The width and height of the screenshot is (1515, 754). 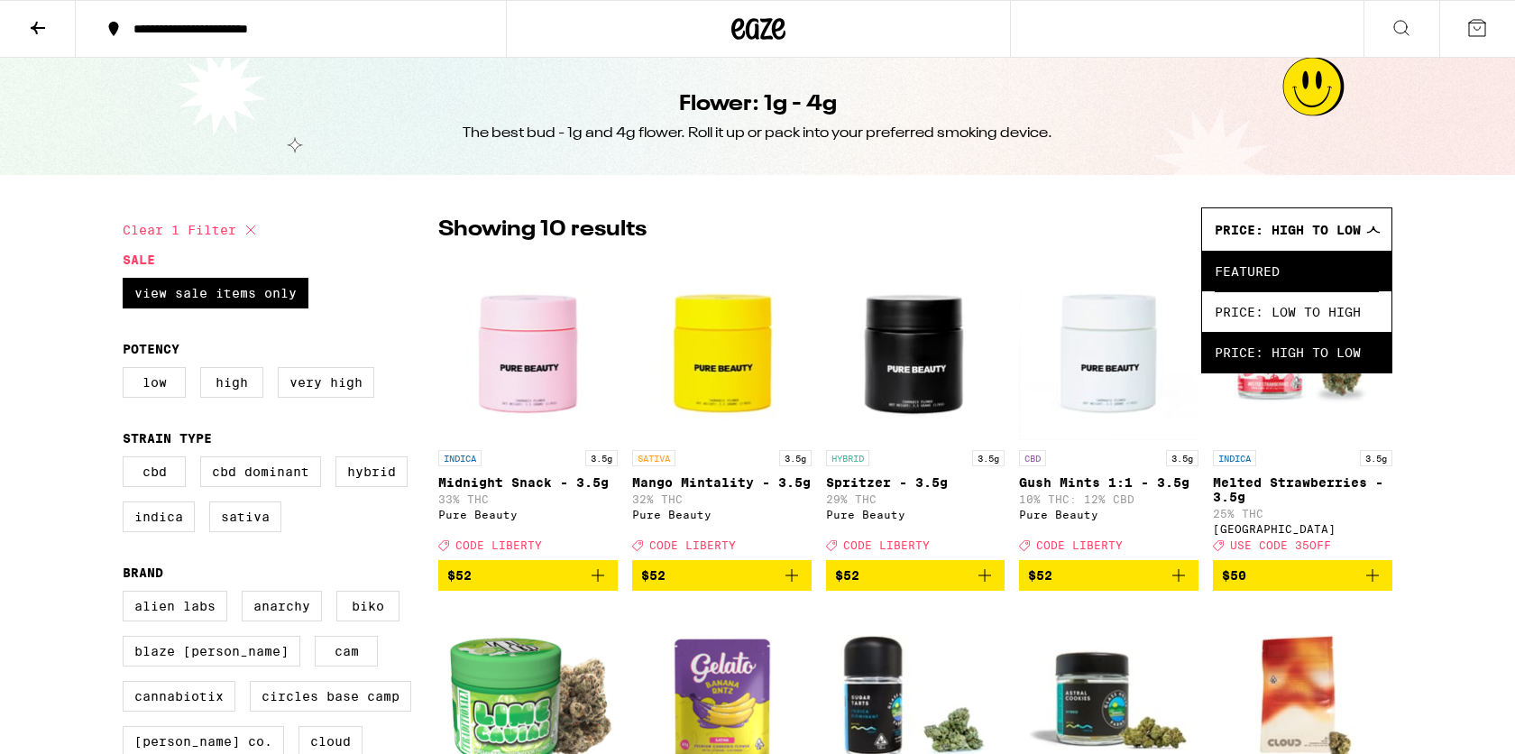 I want to click on legend: Sale, so click(x=139, y=260).